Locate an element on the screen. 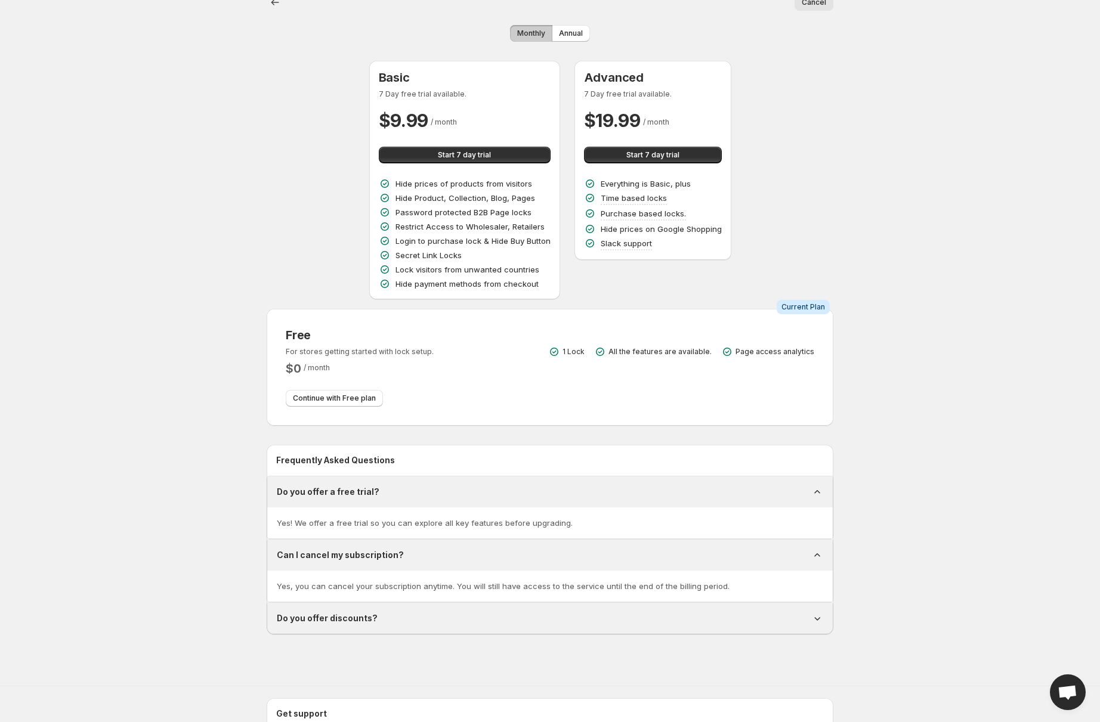 The height and width of the screenshot is (722, 1100). span: Current Plan is located at coordinates (803, 307).